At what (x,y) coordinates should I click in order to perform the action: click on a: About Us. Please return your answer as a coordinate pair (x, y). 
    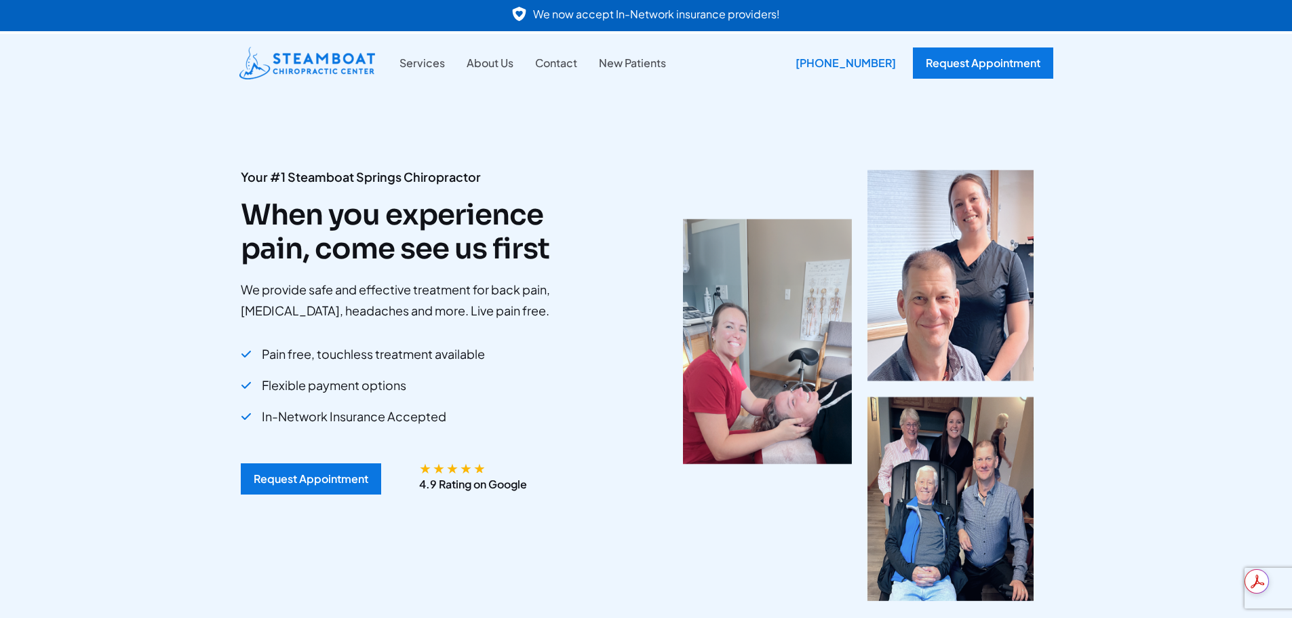
    Looking at the image, I should click on (490, 63).